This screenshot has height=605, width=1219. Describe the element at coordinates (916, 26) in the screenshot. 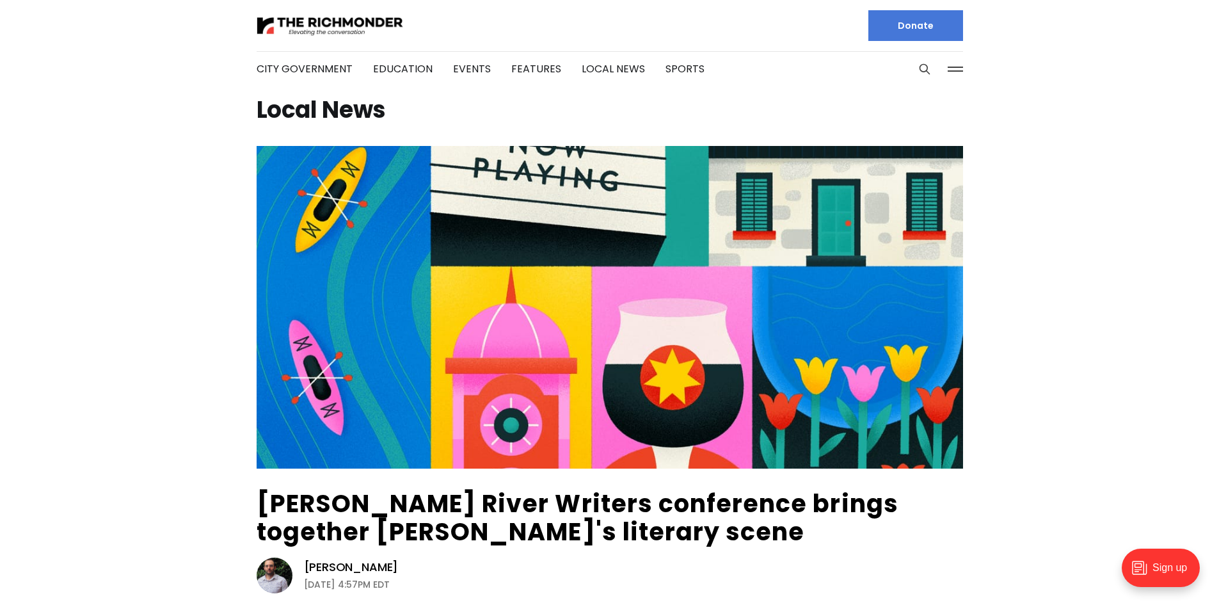

I see `a: Donate` at that location.